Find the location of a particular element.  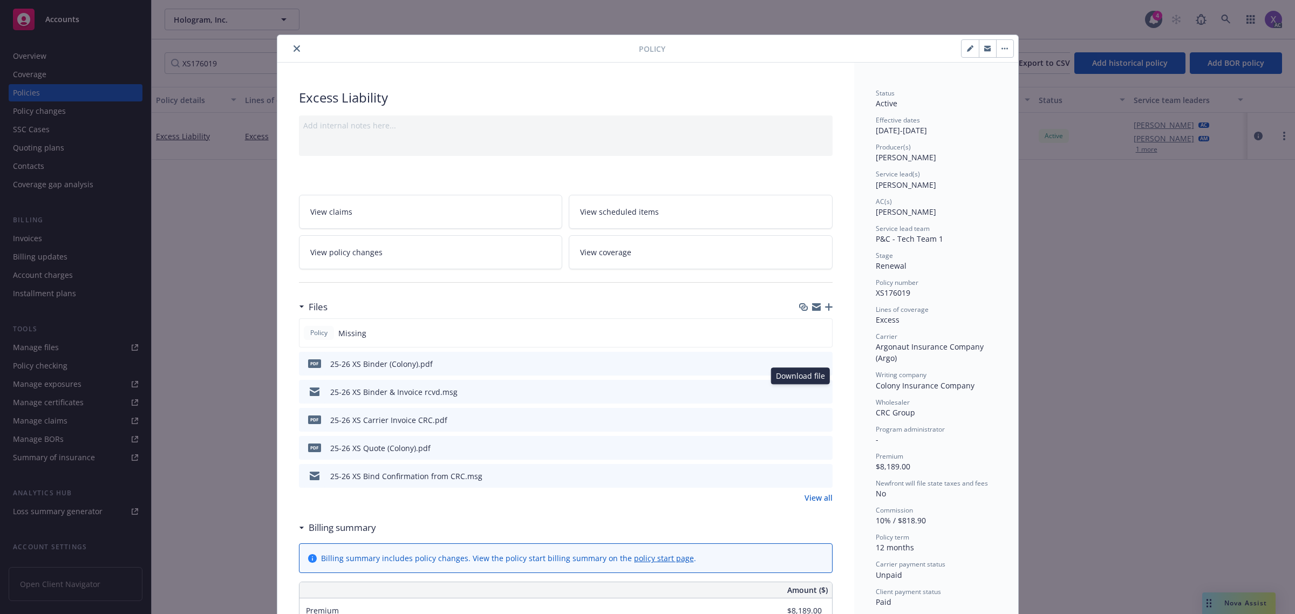

span: Lines of coverage is located at coordinates (902, 309).